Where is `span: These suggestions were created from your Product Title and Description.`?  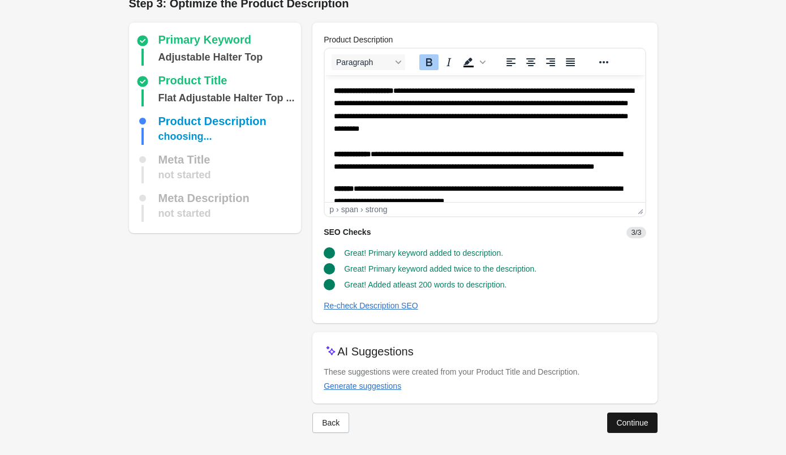
span: These suggestions were created from your Product Title and Description. is located at coordinates (452, 372).